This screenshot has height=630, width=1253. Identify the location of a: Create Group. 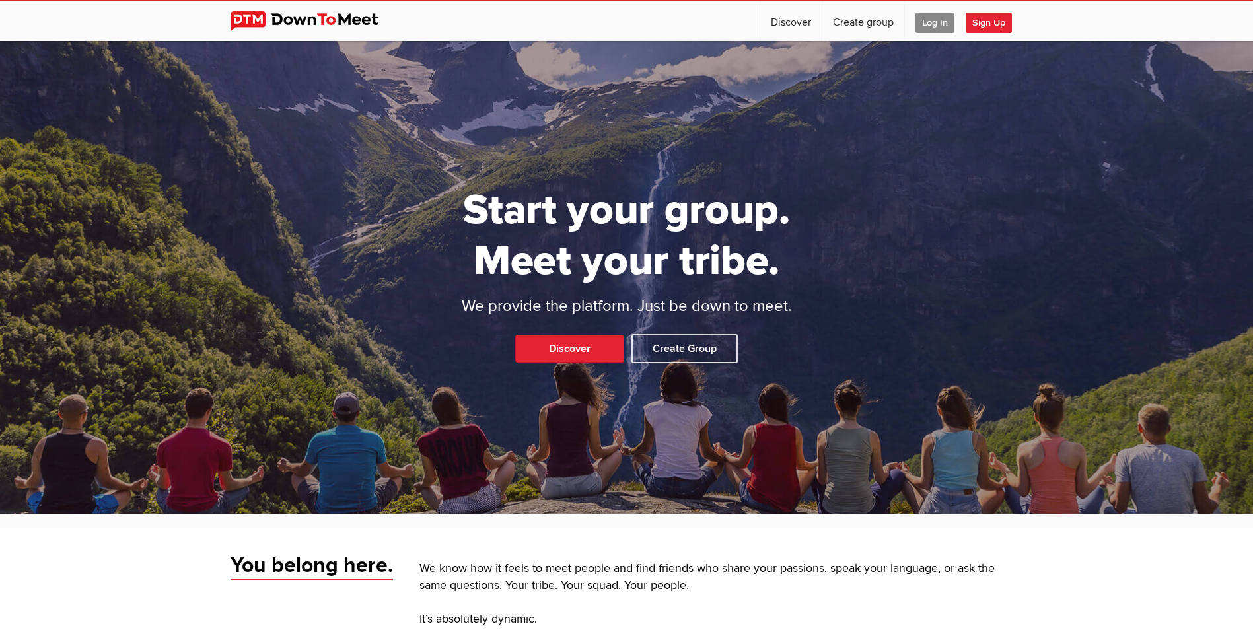
(684, 349).